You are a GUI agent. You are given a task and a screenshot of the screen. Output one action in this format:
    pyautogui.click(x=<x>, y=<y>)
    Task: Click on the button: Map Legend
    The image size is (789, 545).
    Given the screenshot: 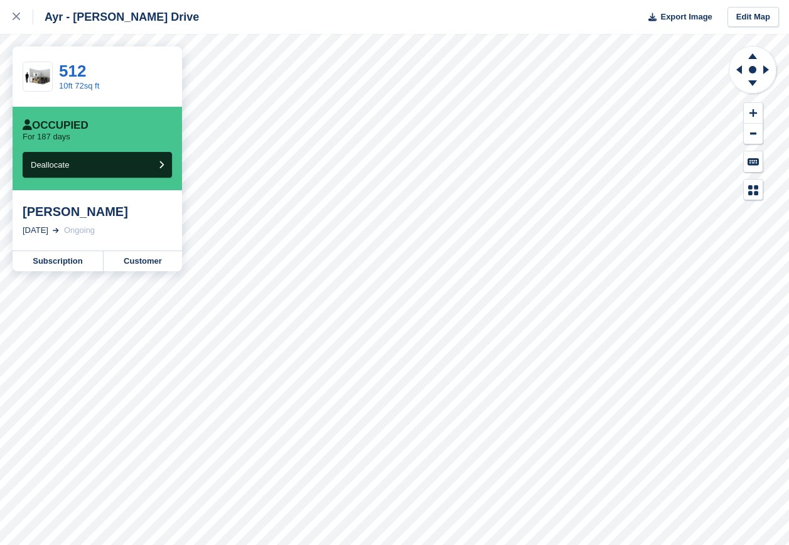 What is the action you would take?
    pyautogui.click(x=753, y=190)
    